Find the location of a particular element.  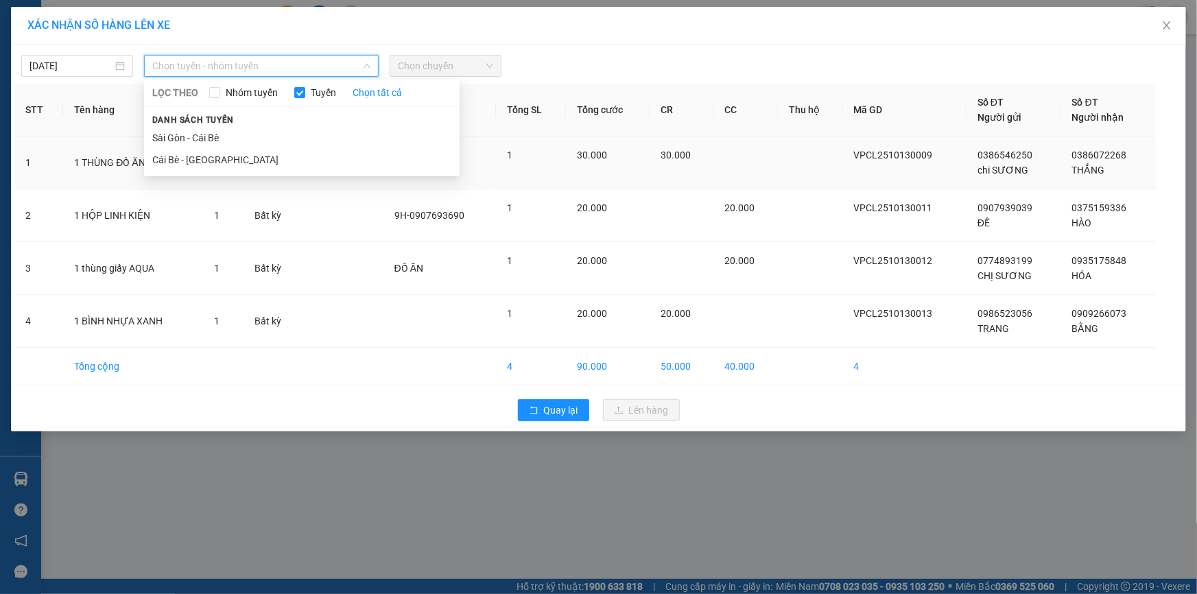

a: Chọn tất cả is located at coordinates (377, 93).